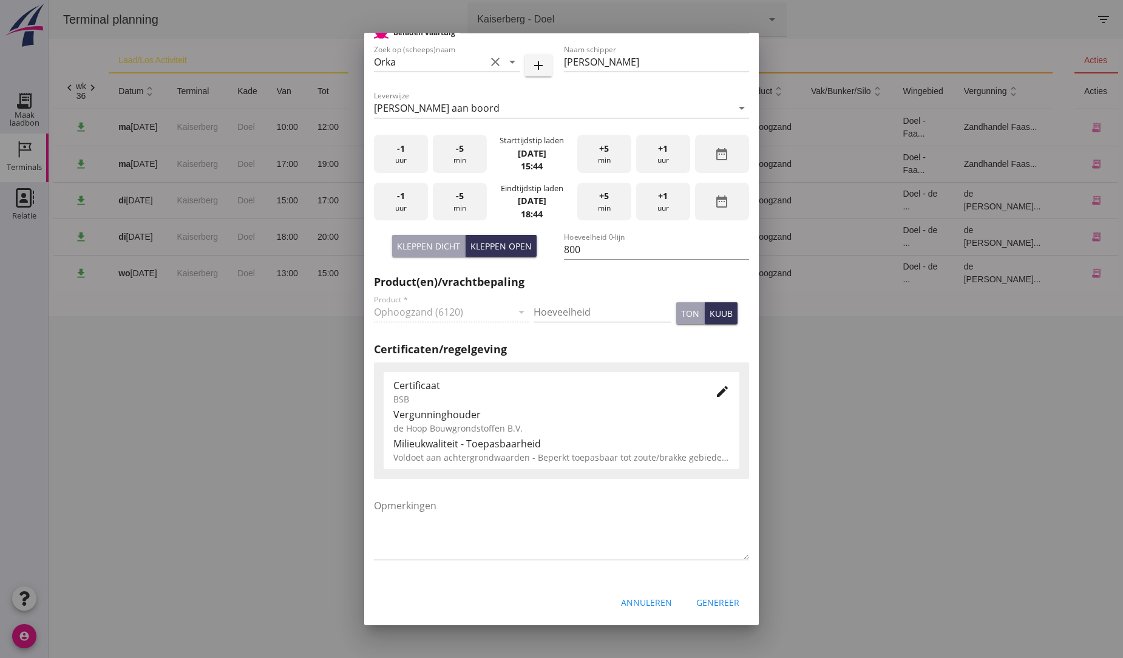  I want to click on input: Naam schipper, so click(656, 62).